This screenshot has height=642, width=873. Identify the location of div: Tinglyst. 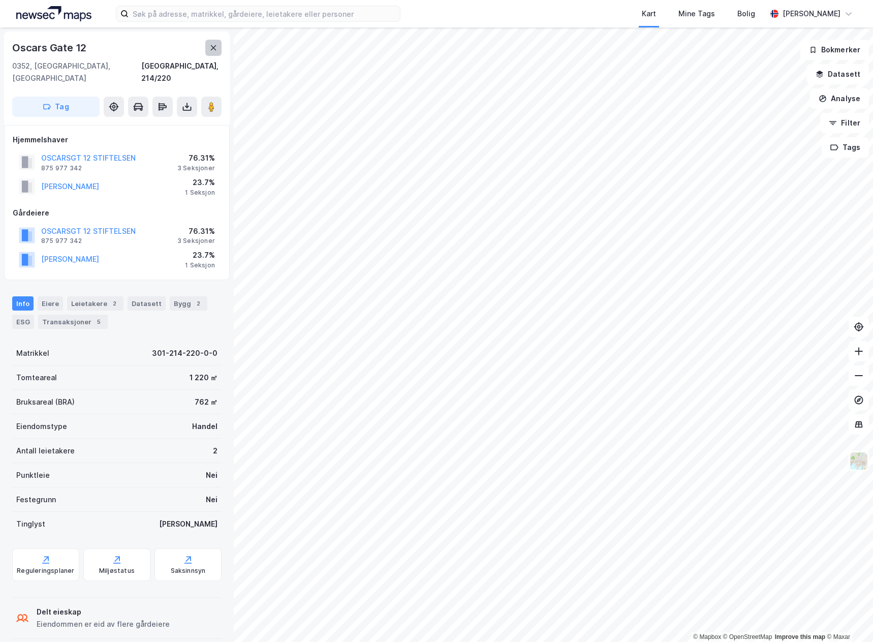
(31, 524).